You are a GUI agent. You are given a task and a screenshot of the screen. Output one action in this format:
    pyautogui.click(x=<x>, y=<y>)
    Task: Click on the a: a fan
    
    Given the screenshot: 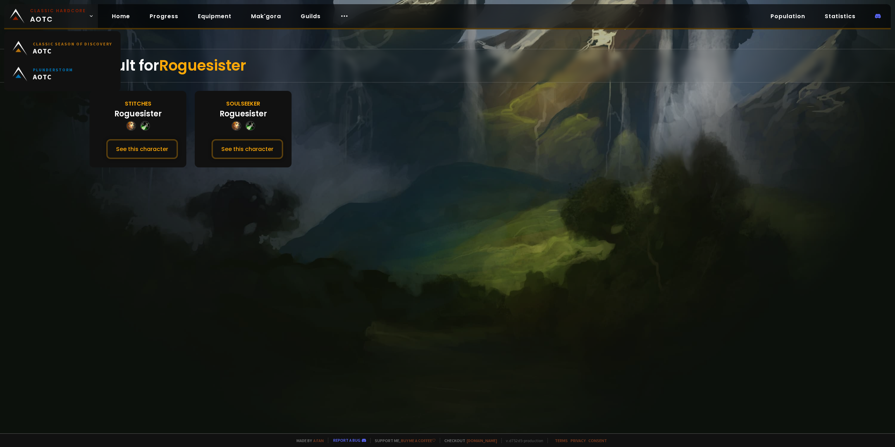 What is the action you would take?
    pyautogui.click(x=318, y=440)
    